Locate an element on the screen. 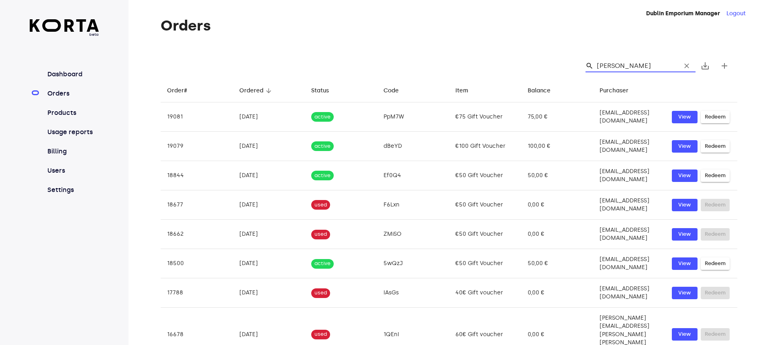 This screenshot has width=765, height=345. td: 75,00 € is located at coordinates (557, 117).